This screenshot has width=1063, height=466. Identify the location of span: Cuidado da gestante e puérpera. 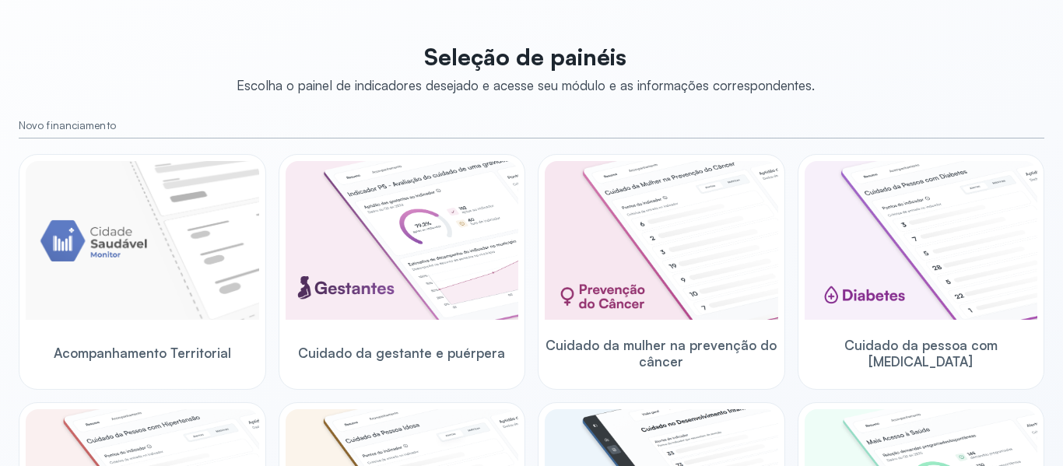
(401, 352).